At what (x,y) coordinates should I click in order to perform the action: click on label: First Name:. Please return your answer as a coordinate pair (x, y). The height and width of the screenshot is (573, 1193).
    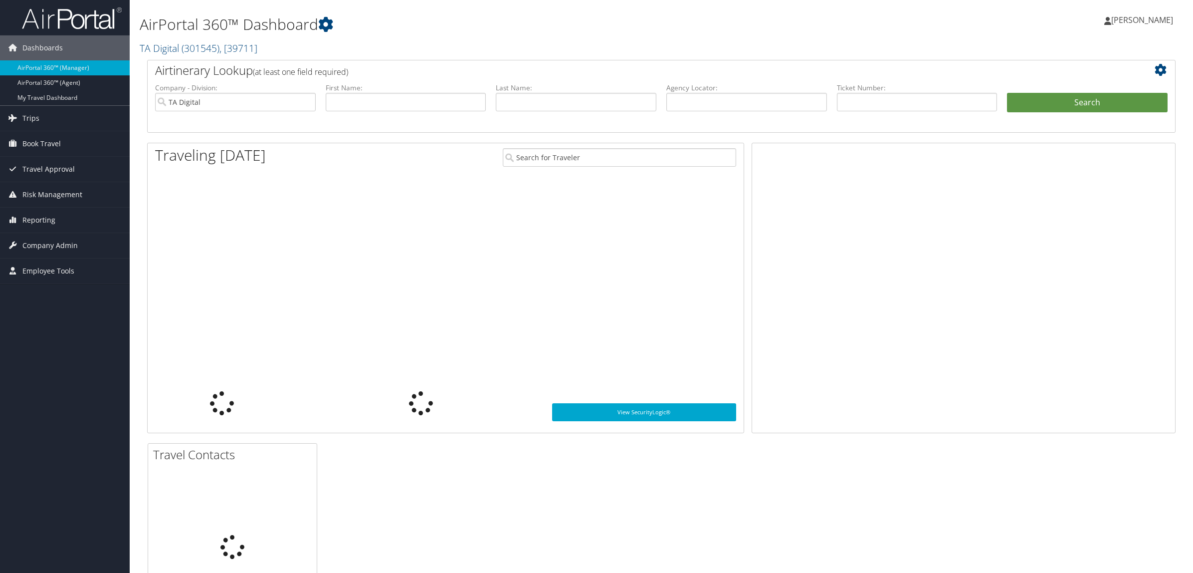
    Looking at the image, I should click on (406, 88).